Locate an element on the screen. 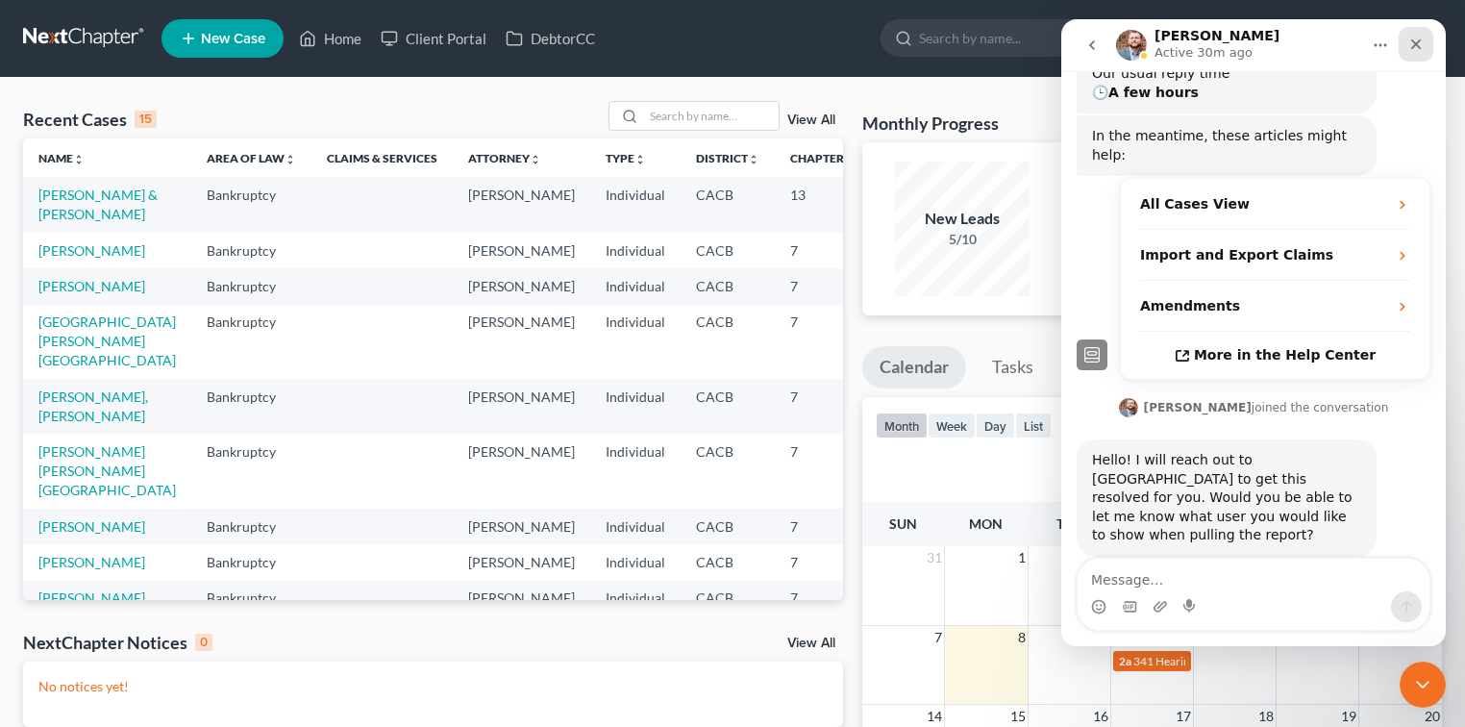  textarea: Message… is located at coordinates (192, 556).